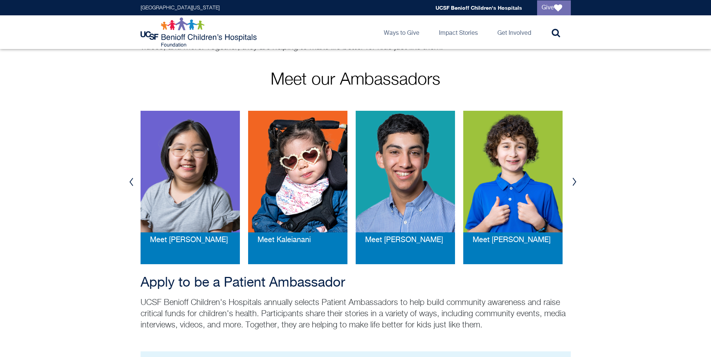  I want to click on img: dilan-web_0.png, so click(405, 172).